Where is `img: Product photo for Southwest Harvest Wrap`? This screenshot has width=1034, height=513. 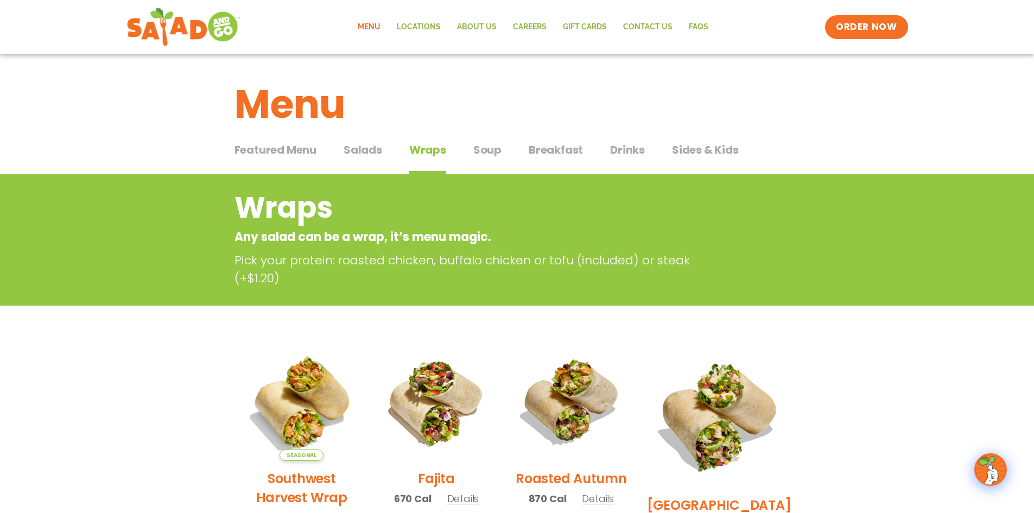 img: Product photo for Southwest Harvest Wrap is located at coordinates (302, 402).